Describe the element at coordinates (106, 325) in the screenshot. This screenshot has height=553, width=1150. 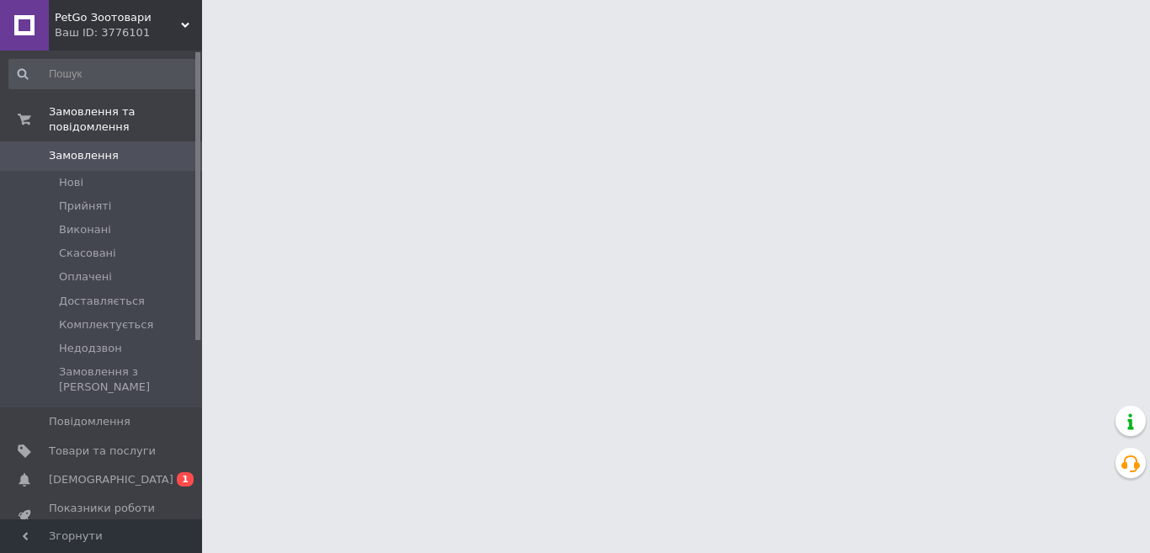
I see `span: Комплектується` at that location.